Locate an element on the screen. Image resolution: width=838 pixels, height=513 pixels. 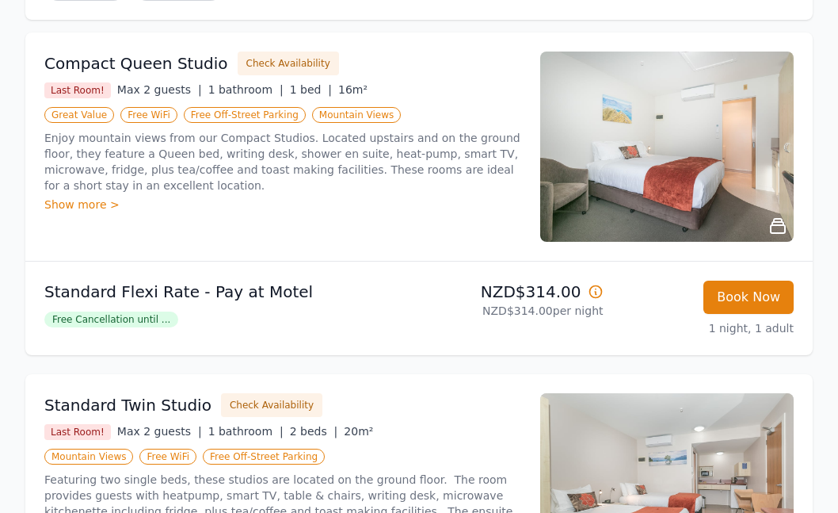
span: Free Cancellation until ... is located at coordinates (111, 319).